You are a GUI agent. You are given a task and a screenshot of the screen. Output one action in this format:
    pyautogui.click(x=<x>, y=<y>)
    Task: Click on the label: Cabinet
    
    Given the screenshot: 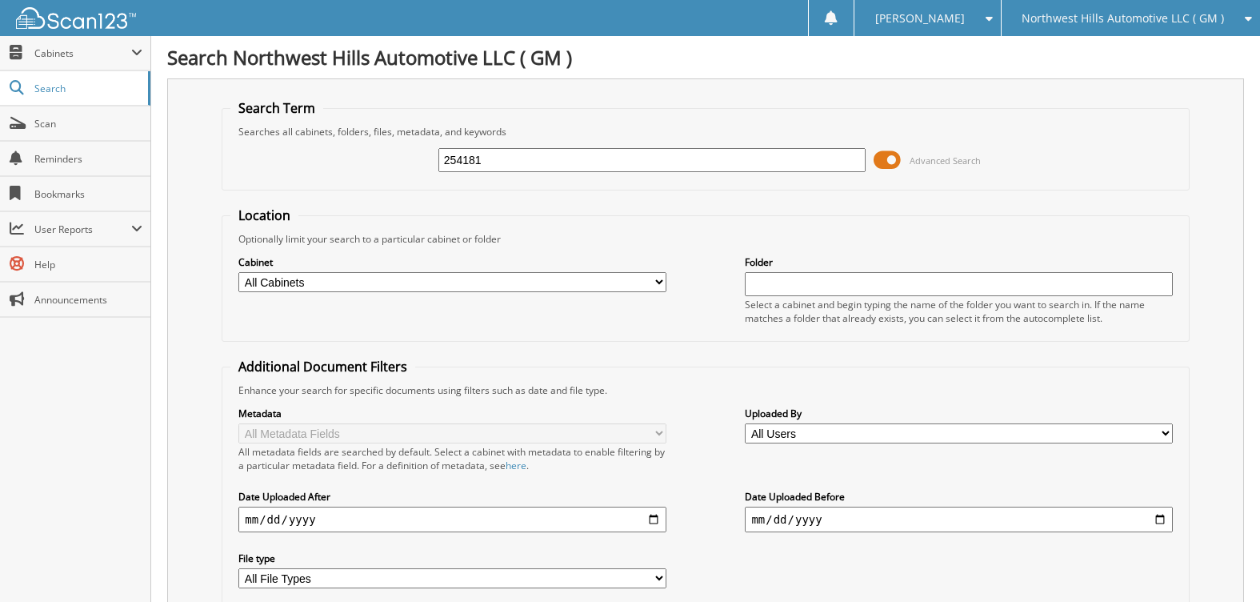 What is the action you would take?
    pyautogui.click(x=452, y=262)
    